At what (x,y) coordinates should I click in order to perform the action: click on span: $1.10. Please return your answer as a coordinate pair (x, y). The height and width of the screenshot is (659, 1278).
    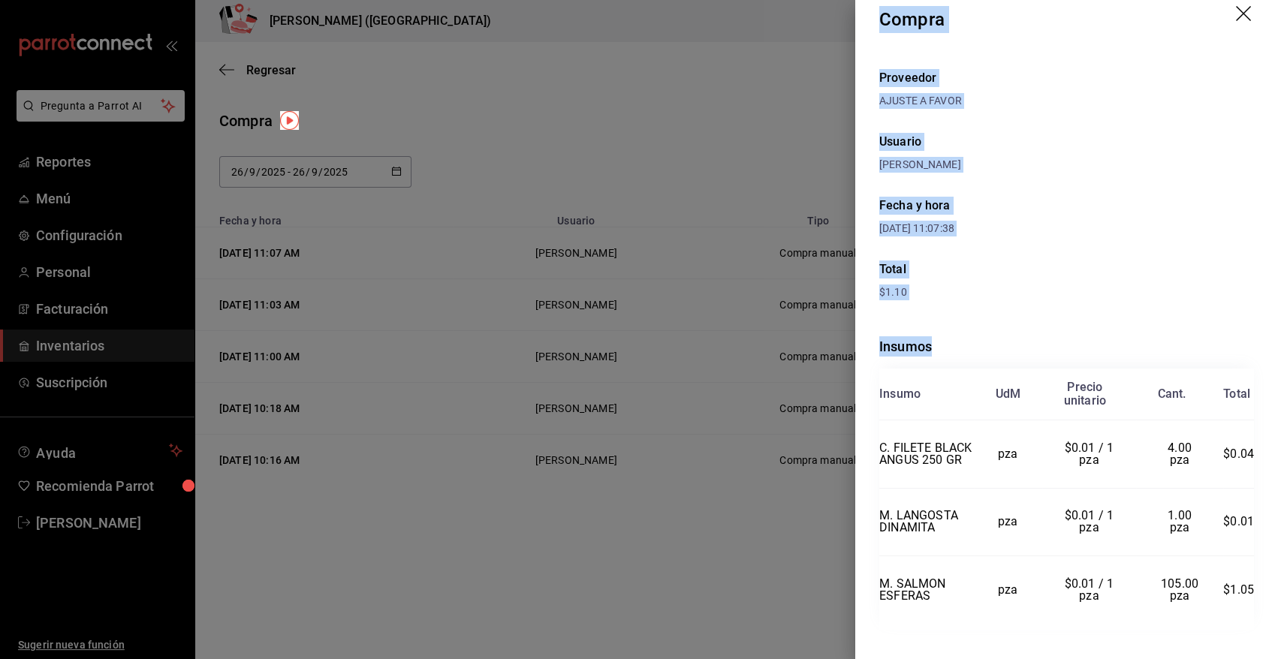
    Looking at the image, I should click on (893, 292).